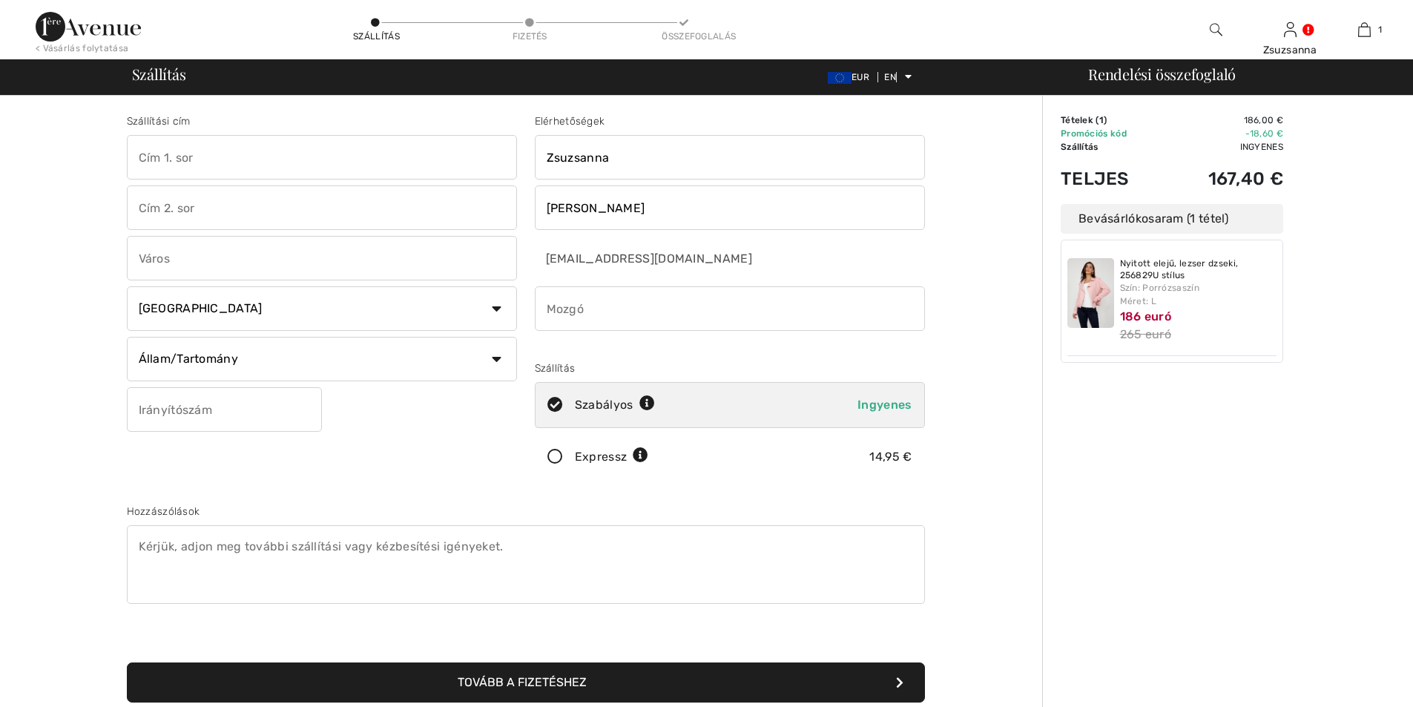  Describe the element at coordinates (322, 258) in the screenshot. I see `input: Város` at that location.